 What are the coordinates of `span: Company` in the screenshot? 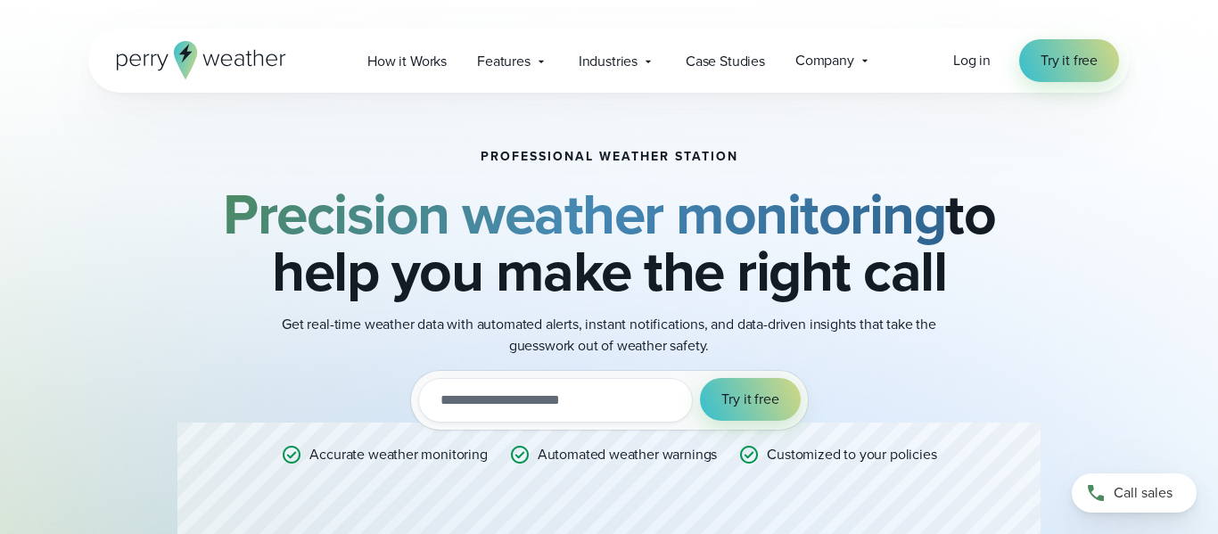 It's located at (824, 61).